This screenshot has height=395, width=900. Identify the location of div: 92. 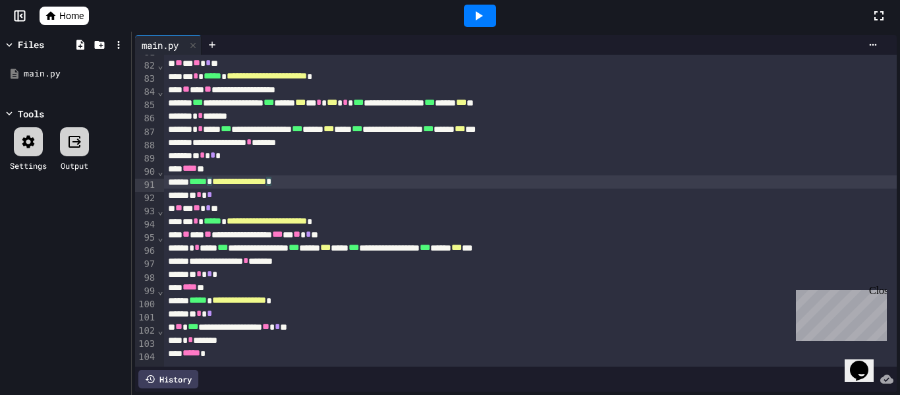
(146, 198).